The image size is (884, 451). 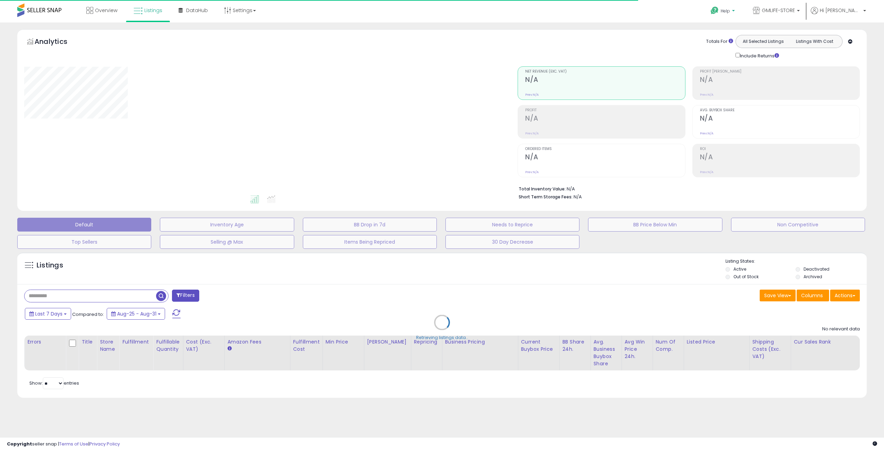 I want to click on li: N/A, so click(x=687, y=188).